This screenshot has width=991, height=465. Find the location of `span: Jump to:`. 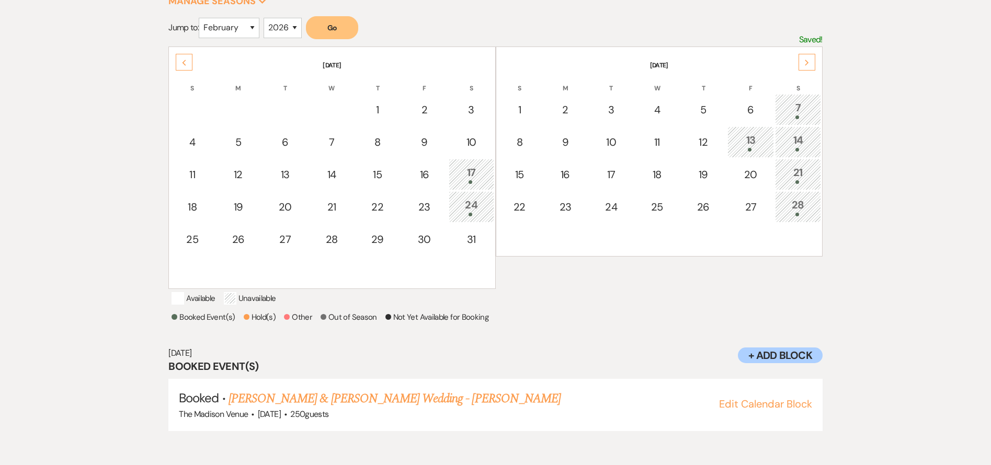

span: Jump to: is located at coordinates (184, 27).